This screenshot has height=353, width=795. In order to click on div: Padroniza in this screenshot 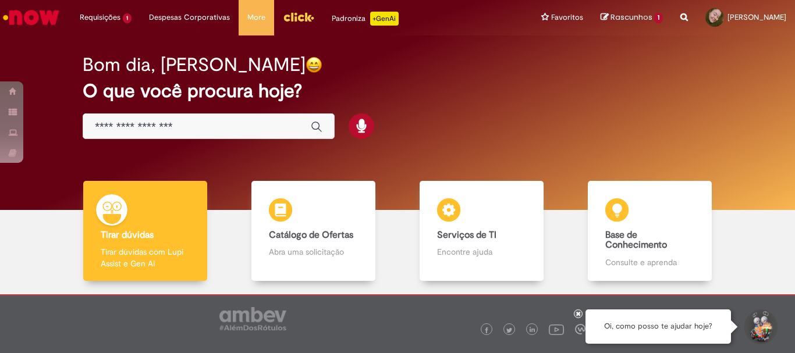, I will do `click(365, 19)`.